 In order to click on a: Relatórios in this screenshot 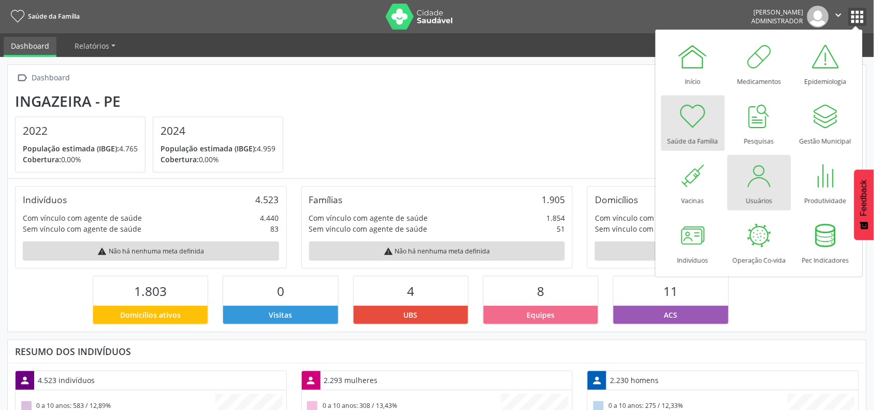, I will do `click(95, 46)`.